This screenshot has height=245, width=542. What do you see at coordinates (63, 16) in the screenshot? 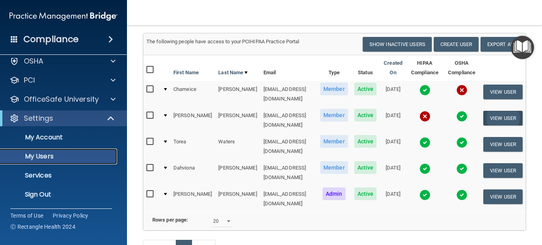
I see `img: PMB logo` at bounding box center [63, 16].